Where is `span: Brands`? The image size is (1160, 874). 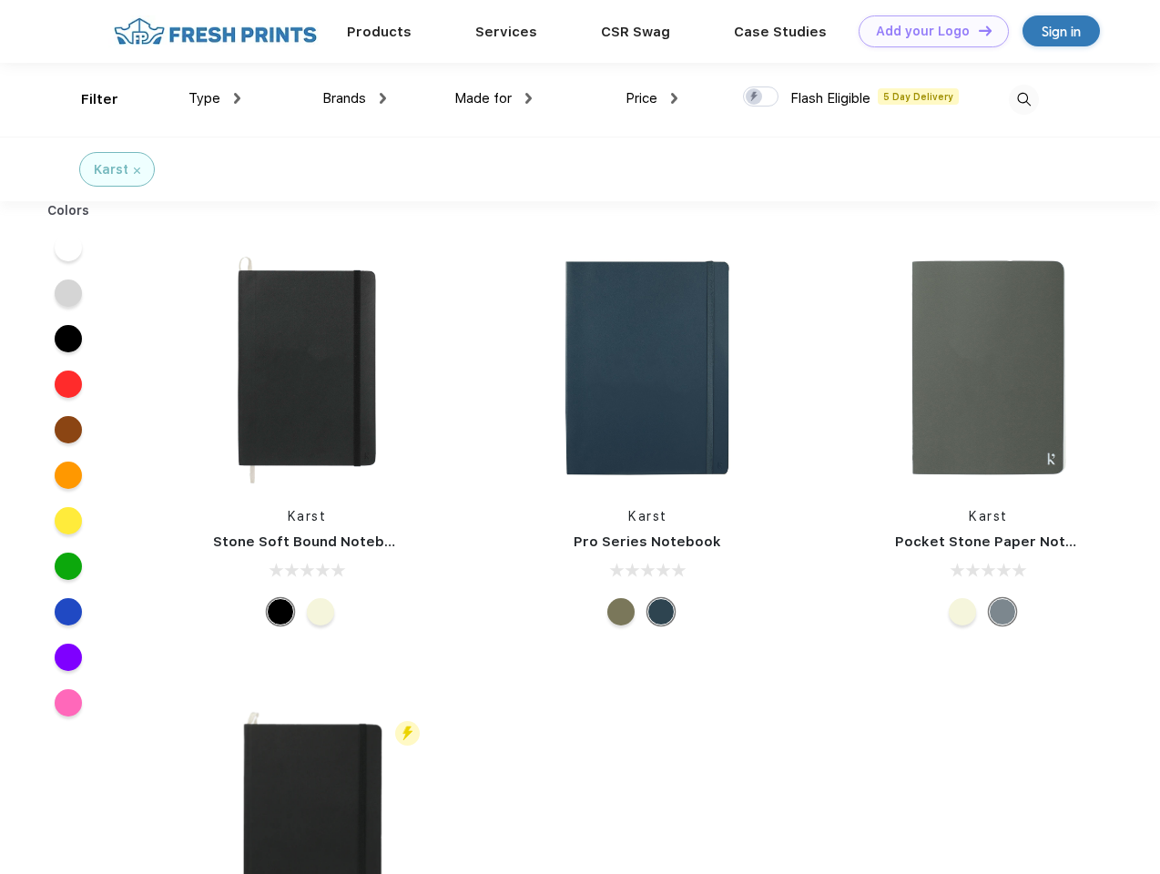
span: Brands is located at coordinates (344, 98).